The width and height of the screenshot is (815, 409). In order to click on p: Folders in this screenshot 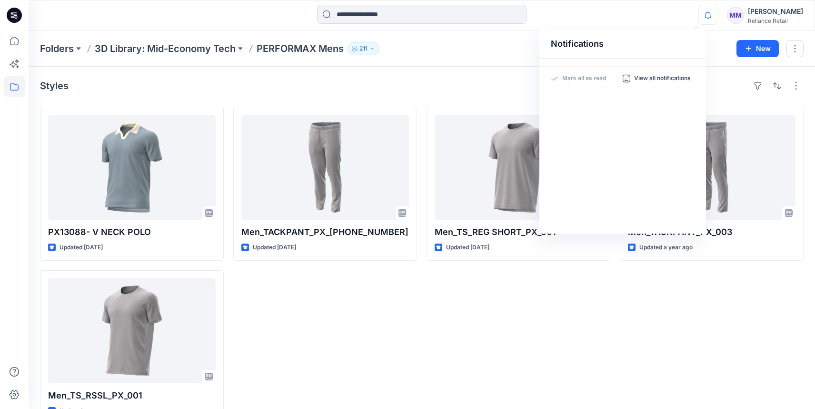, I will do `click(57, 49)`.